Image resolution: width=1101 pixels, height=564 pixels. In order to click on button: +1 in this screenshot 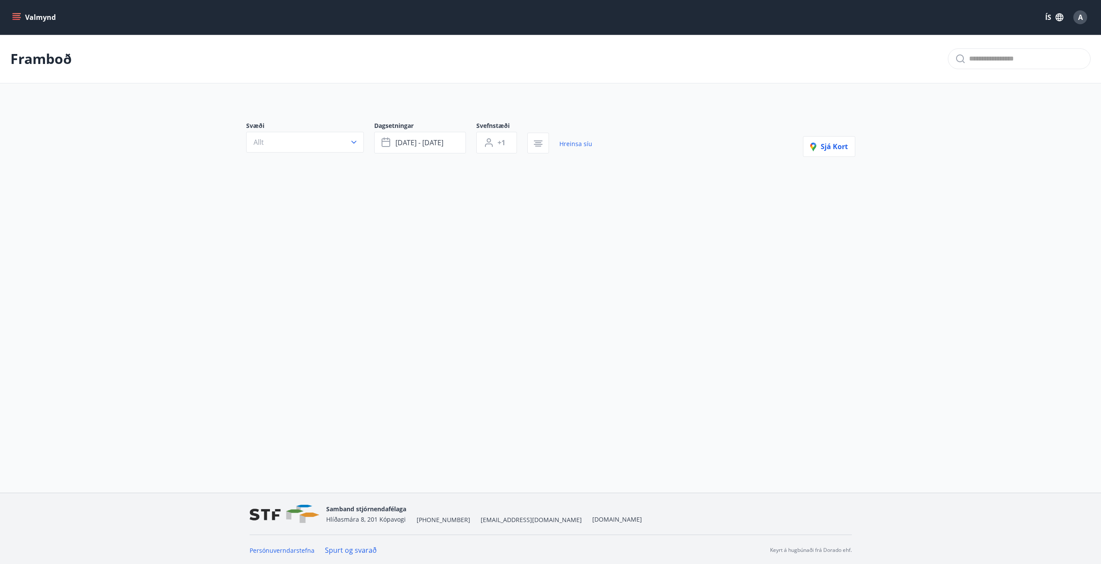, I will do `click(497, 143)`.